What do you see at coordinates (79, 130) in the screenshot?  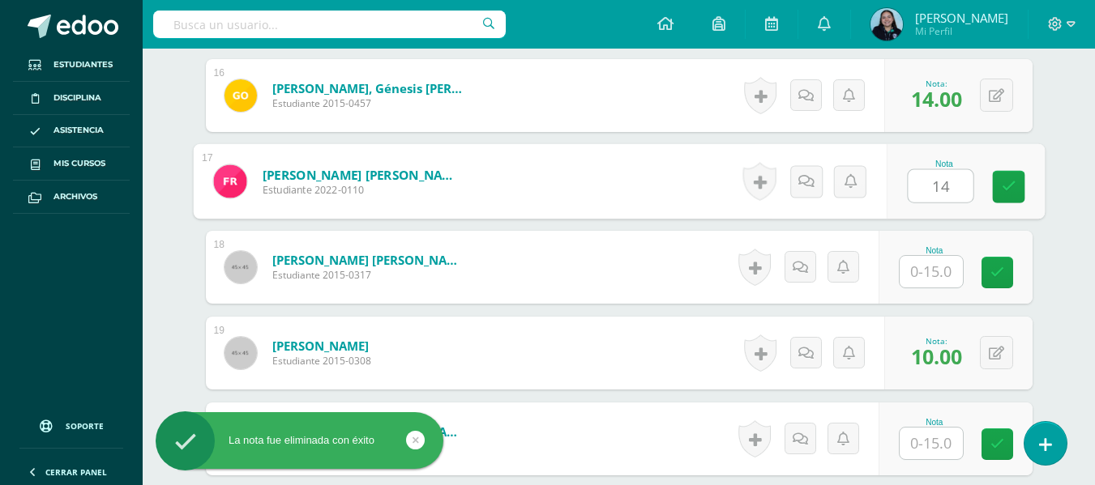 I see `span: Asistencia` at bounding box center [79, 130].